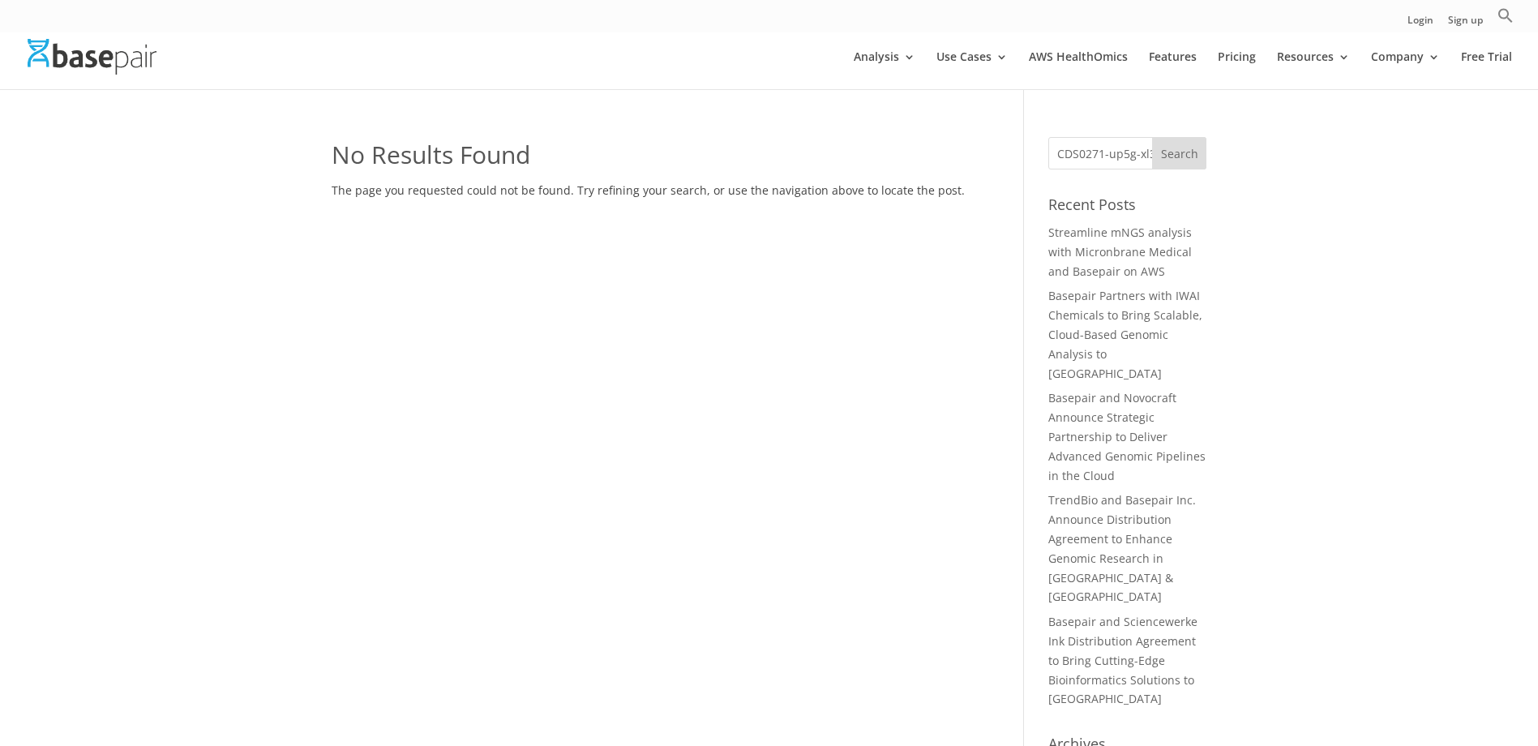 Image resolution: width=1538 pixels, height=746 pixels. What do you see at coordinates (1078, 70) in the screenshot?
I see `a: AWS HealthOmics` at bounding box center [1078, 70].